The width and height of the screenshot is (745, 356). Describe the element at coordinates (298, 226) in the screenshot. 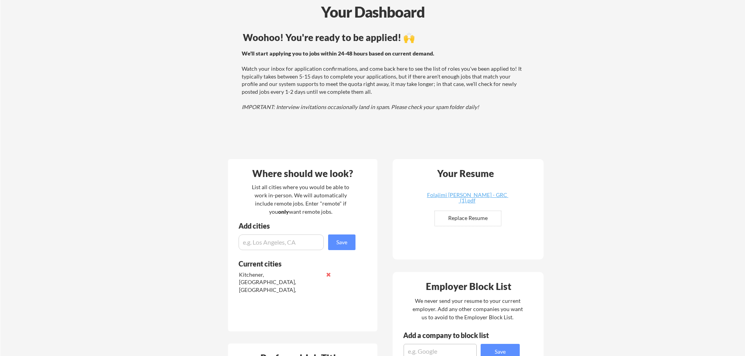

I see `div: Add cities` at that location.